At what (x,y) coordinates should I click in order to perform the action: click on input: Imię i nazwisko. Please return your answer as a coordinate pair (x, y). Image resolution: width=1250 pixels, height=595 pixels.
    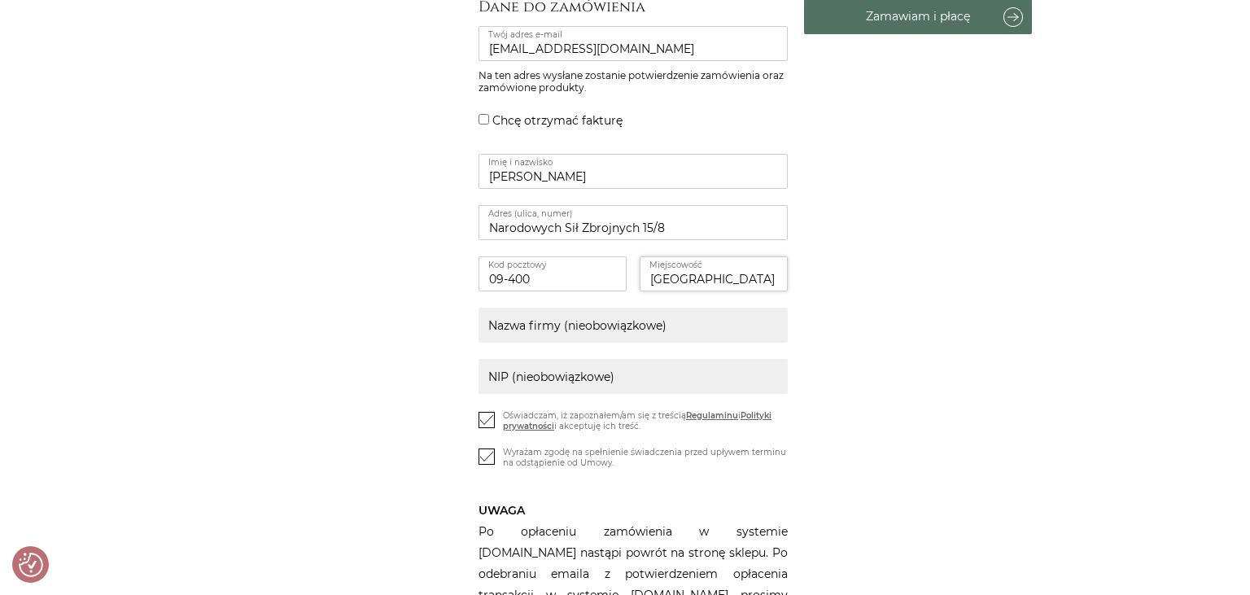
    Looking at the image, I should click on (633, 171).